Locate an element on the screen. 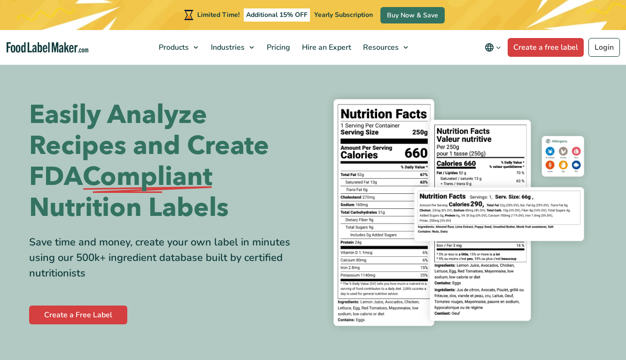  span: Compliant is located at coordinates (147, 177).